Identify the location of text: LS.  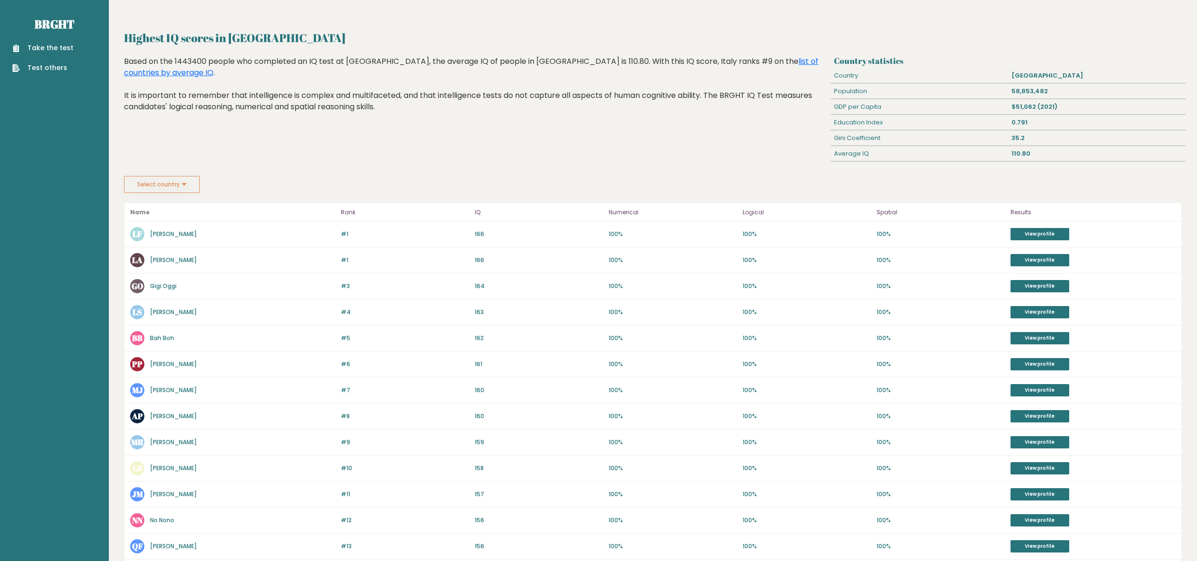
(137, 312).